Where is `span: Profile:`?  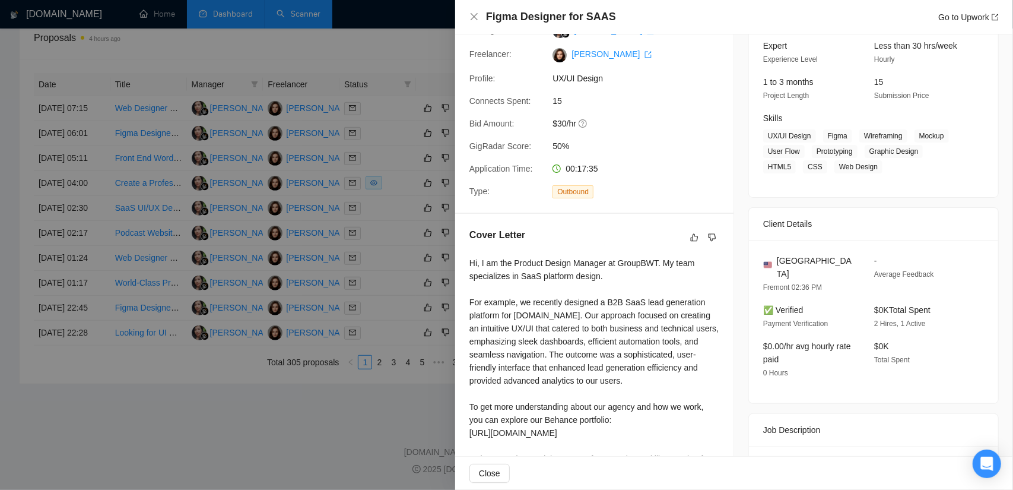
span: Profile: is located at coordinates (483, 78).